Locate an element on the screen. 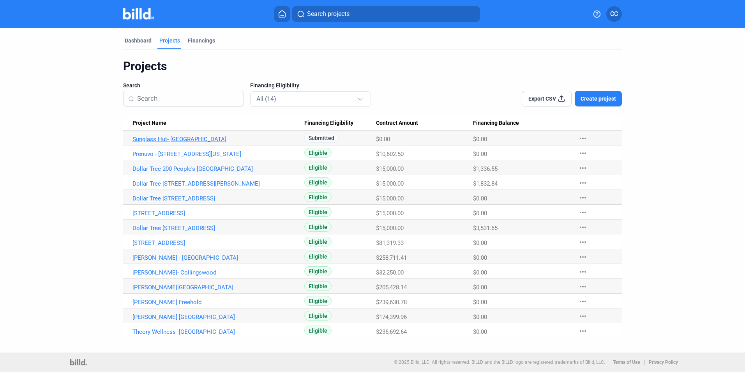 This screenshot has width=745, height=372. span: Project Name is located at coordinates (149, 123).